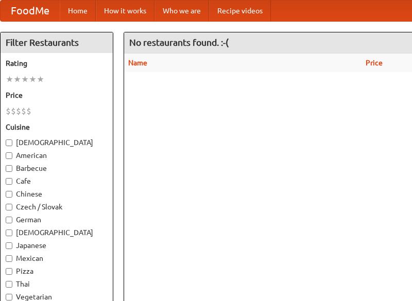  What do you see at coordinates (137, 63) in the screenshot?
I see `a: Name` at bounding box center [137, 63].